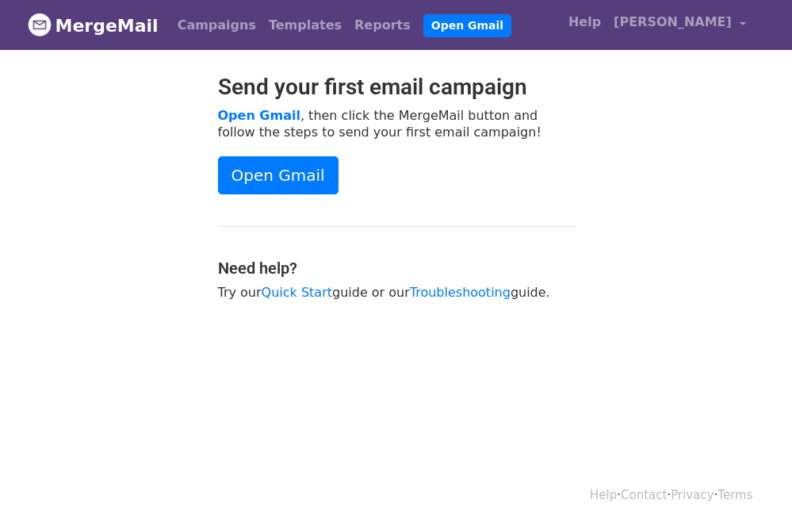  I want to click on img: MergeMail logo, so click(40, 25).